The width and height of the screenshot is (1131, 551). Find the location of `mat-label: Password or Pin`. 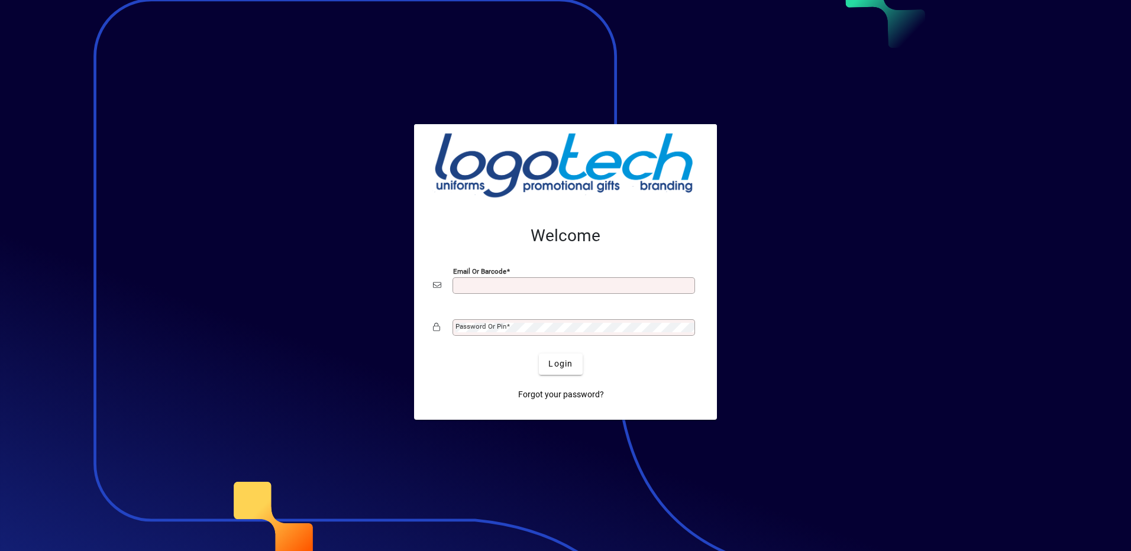

mat-label: Password or Pin is located at coordinates (481, 327).